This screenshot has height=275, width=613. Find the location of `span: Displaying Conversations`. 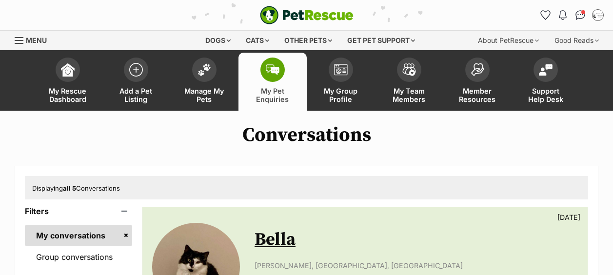

span: Displaying Conversations is located at coordinates (76, 188).